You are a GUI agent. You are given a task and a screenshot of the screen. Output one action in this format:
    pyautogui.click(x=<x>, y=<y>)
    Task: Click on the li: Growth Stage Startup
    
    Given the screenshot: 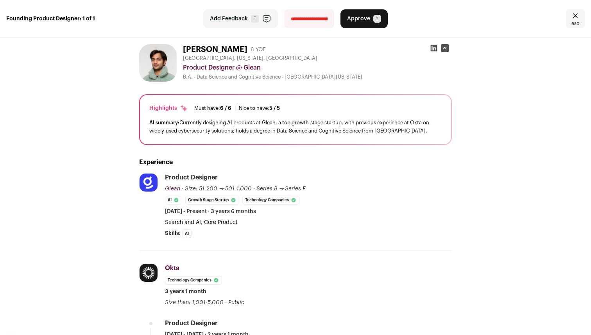 What is the action you would take?
    pyautogui.click(x=212, y=200)
    